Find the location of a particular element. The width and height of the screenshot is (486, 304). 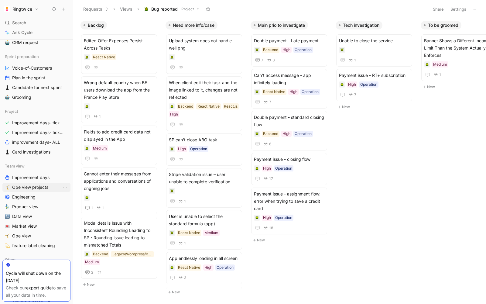

span: Engineering is located at coordinates (24, 197).